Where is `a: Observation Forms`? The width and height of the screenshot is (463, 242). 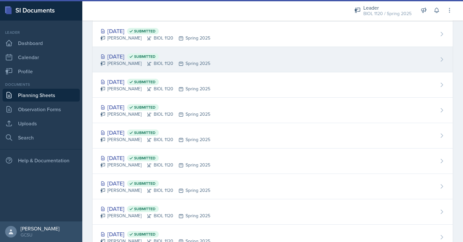 a: Observation Forms is located at coordinates (41, 109).